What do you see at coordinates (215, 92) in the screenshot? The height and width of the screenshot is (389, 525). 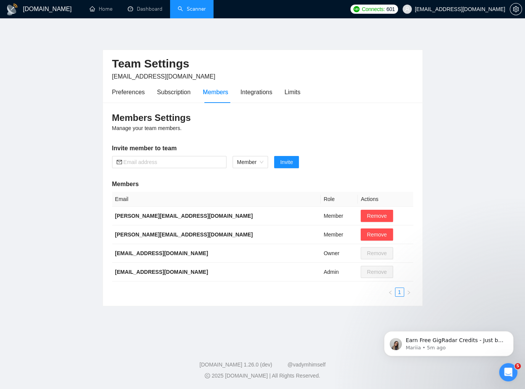 I see `div: Members` at bounding box center [215, 92].